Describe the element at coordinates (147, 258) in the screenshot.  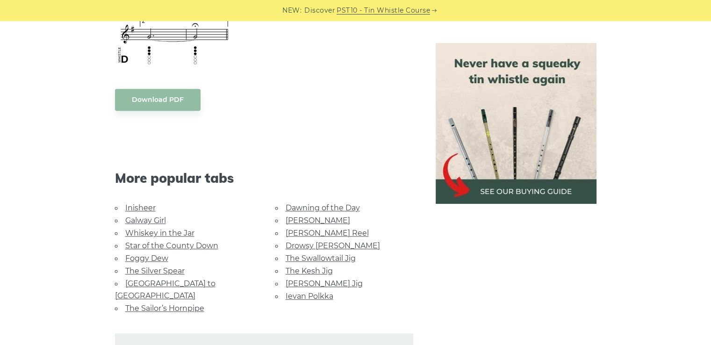
I see `a: Foggy Dew` at that location.